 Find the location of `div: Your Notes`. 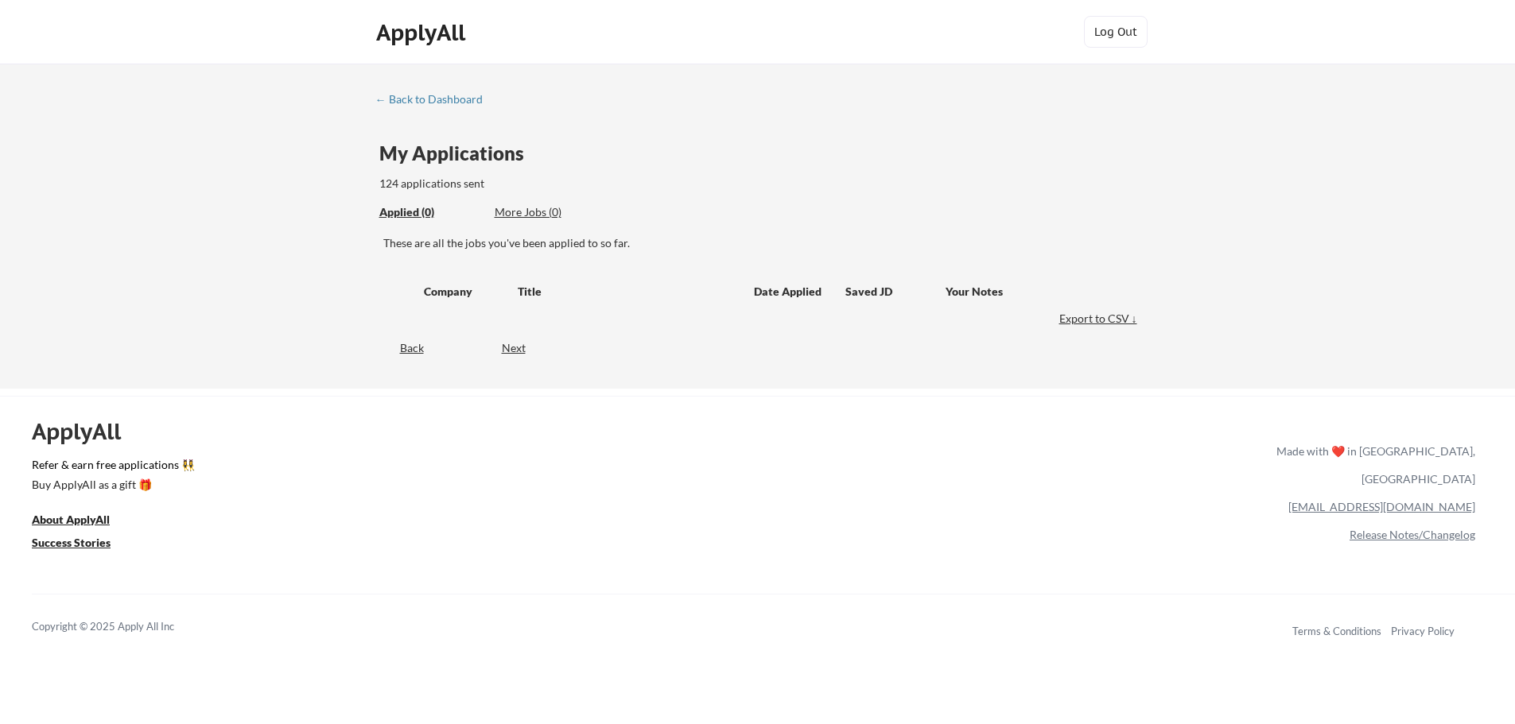

div: Your Notes is located at coordinates (1036, 292).